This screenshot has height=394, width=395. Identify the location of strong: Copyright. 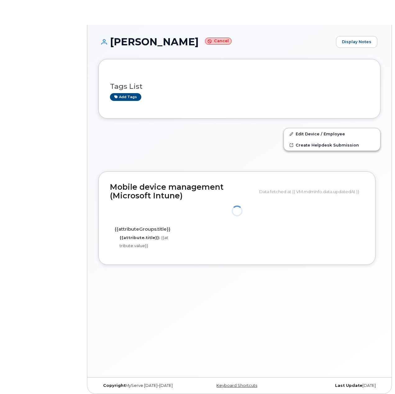
(114, 385).